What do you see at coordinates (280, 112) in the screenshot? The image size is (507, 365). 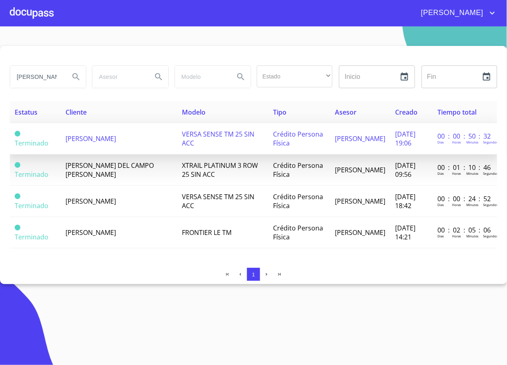 I see `span: Tipo` at bounding box center [280, 112].